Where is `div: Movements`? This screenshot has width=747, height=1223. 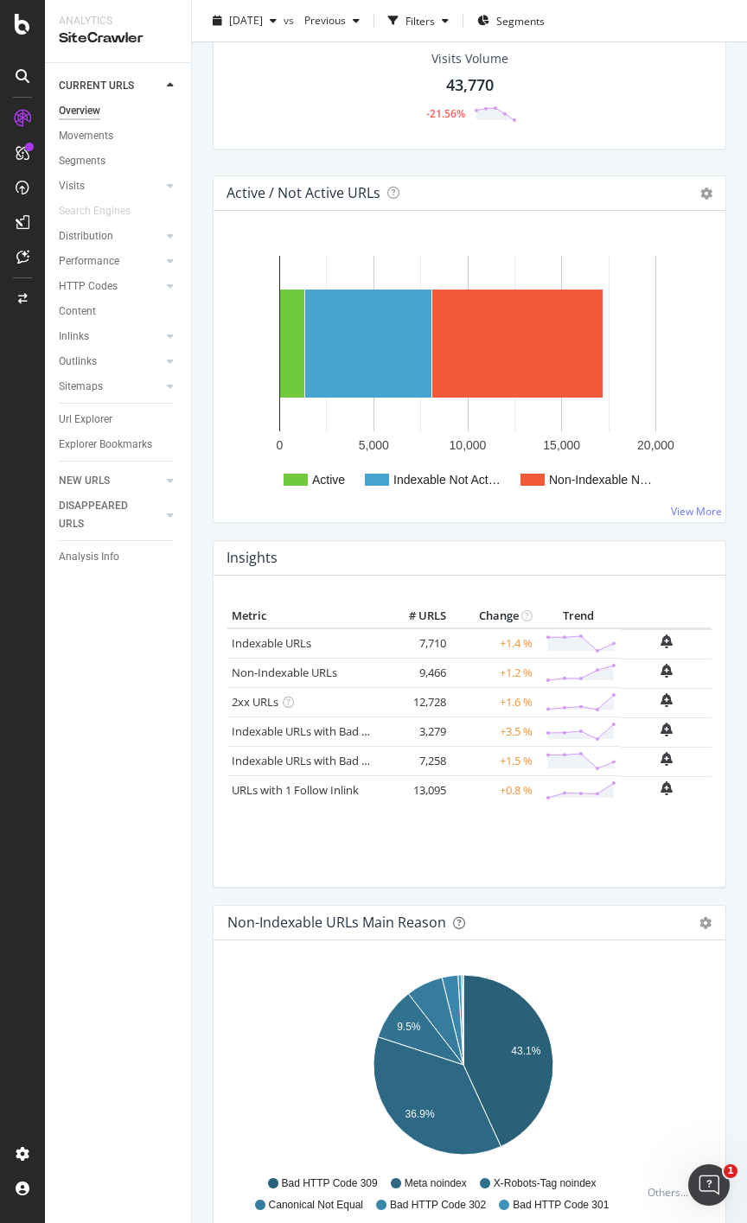
div: Movements is located at coordinates (86, 136).